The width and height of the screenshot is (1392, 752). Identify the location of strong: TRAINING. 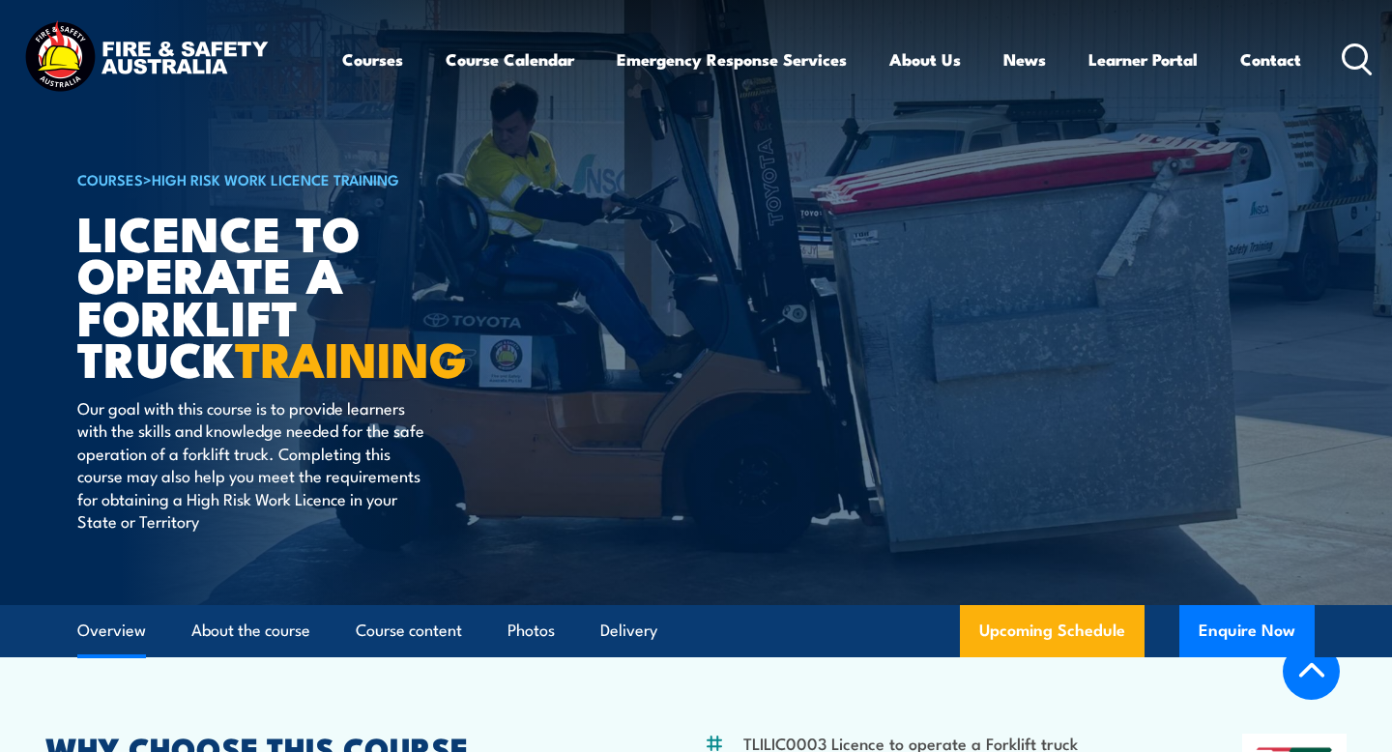
(351, 357).